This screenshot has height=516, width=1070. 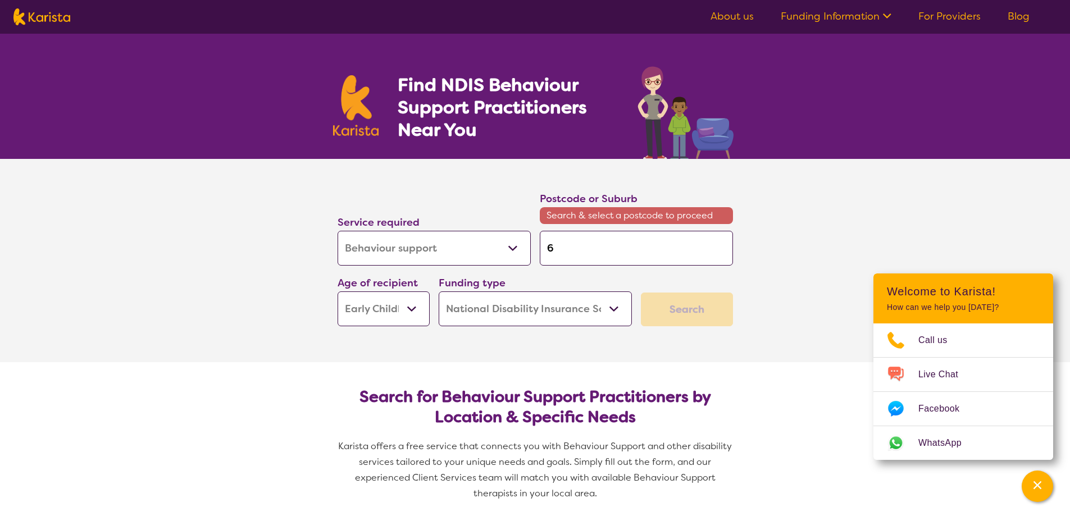 I want to click on a: Funding Information, so click(x=836, y=16).